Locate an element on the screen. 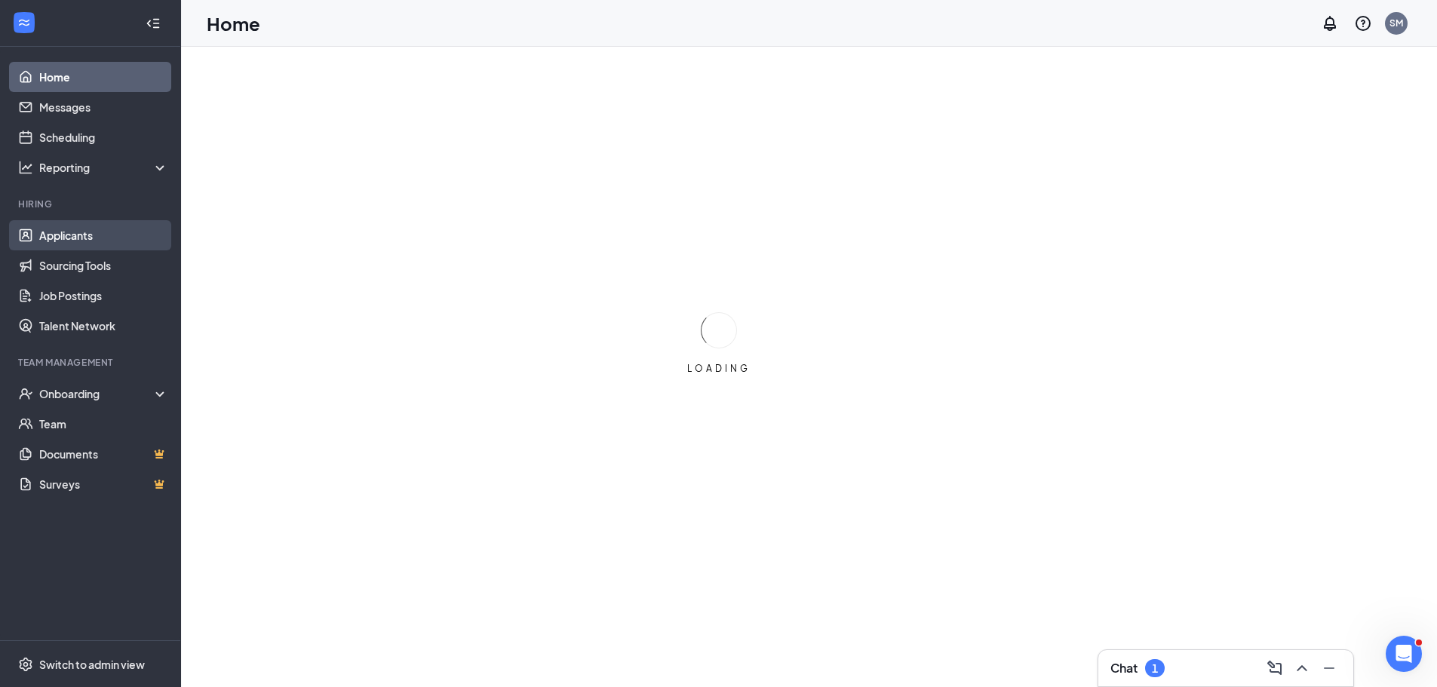 The height and width of the screenshot is (687, 1437). a: Scheduling is located at coordinates (103, 137).